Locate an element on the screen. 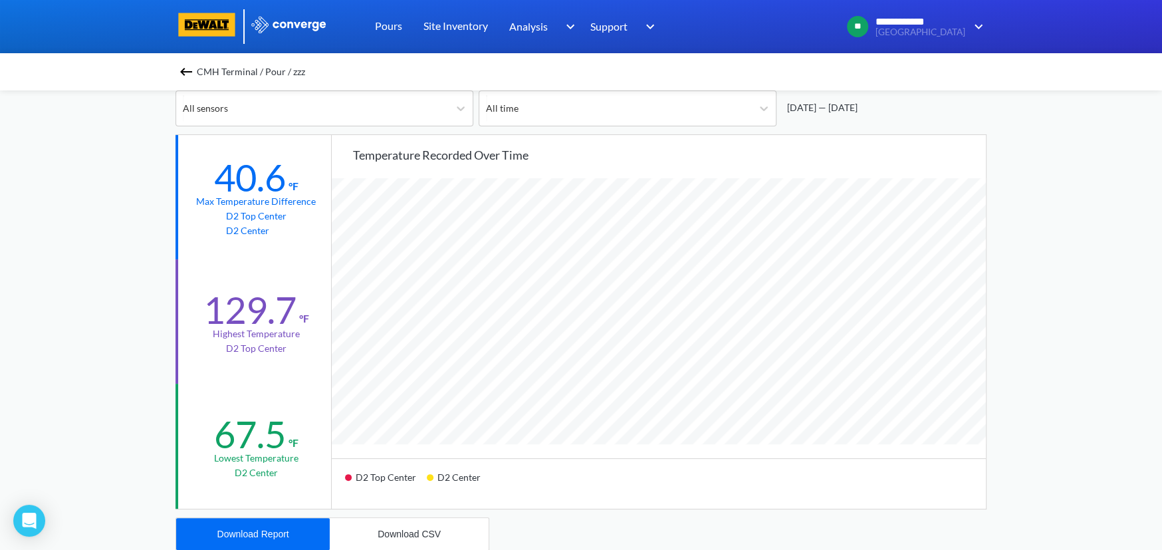 This screenshot has width=1162, height=550. div: 67.5 is located at coordinates (250, 434).